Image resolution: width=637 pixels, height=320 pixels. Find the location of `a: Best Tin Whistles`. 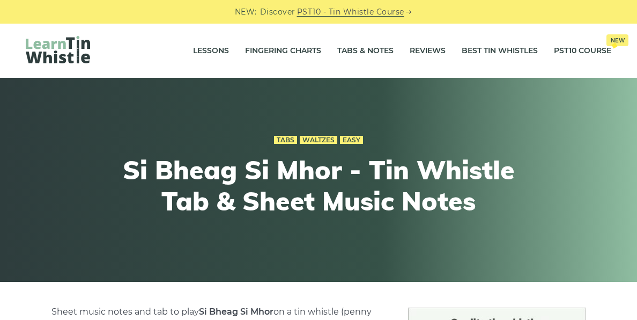

a: Best Tin Whistles is located at coordinates (500, 51).